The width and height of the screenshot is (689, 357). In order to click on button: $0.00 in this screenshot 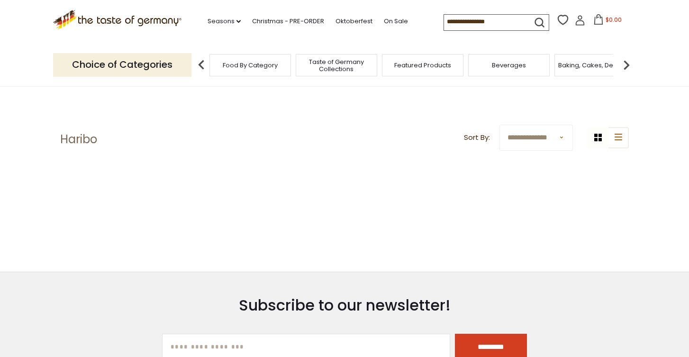, I will do `click(607, 21)`.